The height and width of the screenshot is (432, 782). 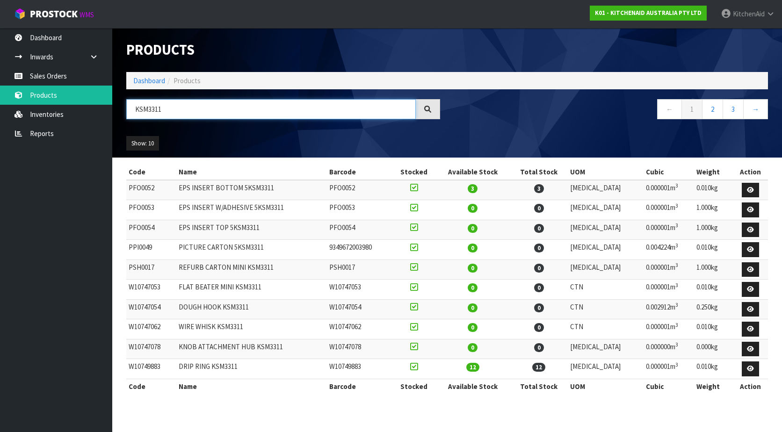 What do you see at coordinates (252, 309) in the screenshot?
I see `td: DOUGH HOOK KSM3311` at bounding box center [252, 309].